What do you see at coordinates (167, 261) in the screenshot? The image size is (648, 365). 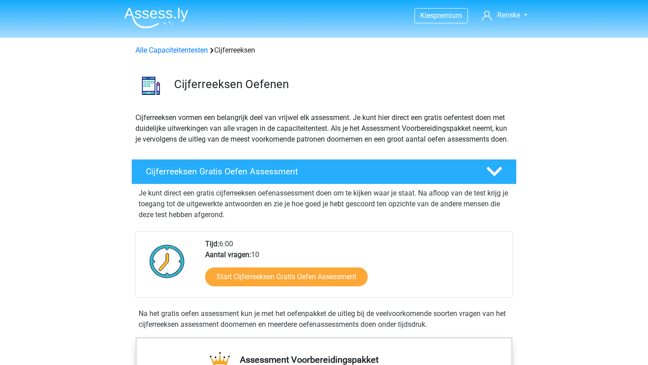 I see `img: Klok` at bounding box center [167, 261].